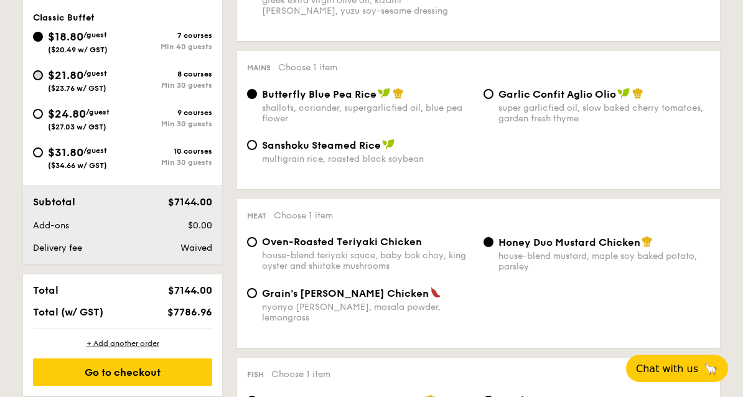  Describe the element at coordinates (435, 292) in the screenshot. I see `img: icon-spicy.37a8142b.svg` at that location.